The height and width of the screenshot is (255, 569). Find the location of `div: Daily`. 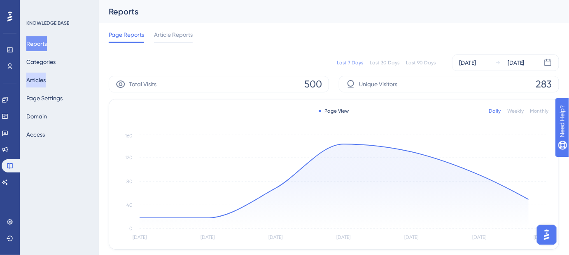

div: Daily is located at coordinates (495, 111).